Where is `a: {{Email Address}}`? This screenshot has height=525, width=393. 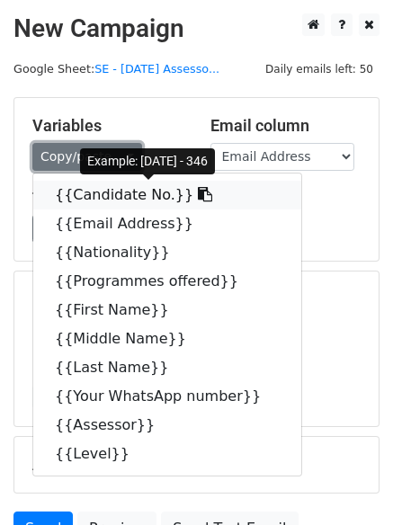
a: {{Email Address}} is located at coordinates (167, 224).